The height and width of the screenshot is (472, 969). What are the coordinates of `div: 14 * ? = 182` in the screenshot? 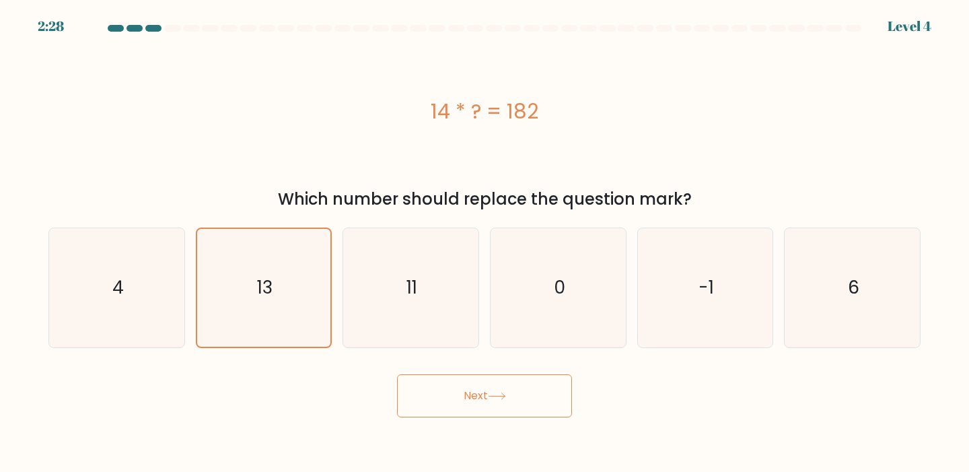 It's located at (484, 111).